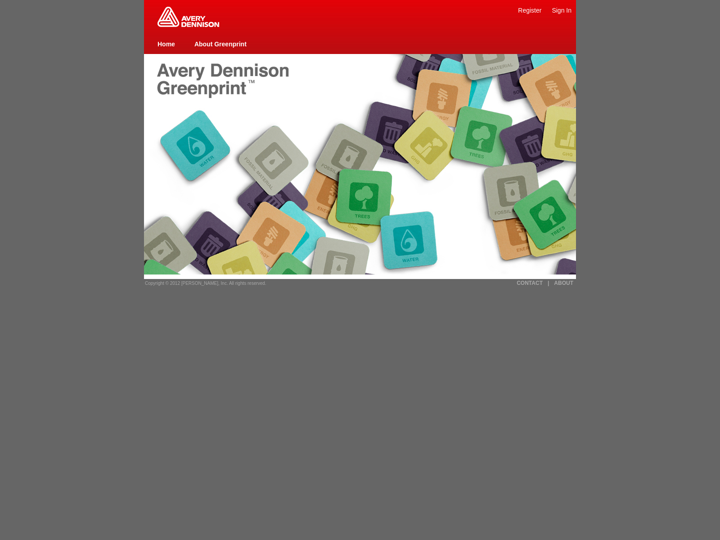 The image size is (720, 540). What do you see at coordinates (188, 17) in the screenshot?
I see `img: Home` at bounding box center [188, 17].